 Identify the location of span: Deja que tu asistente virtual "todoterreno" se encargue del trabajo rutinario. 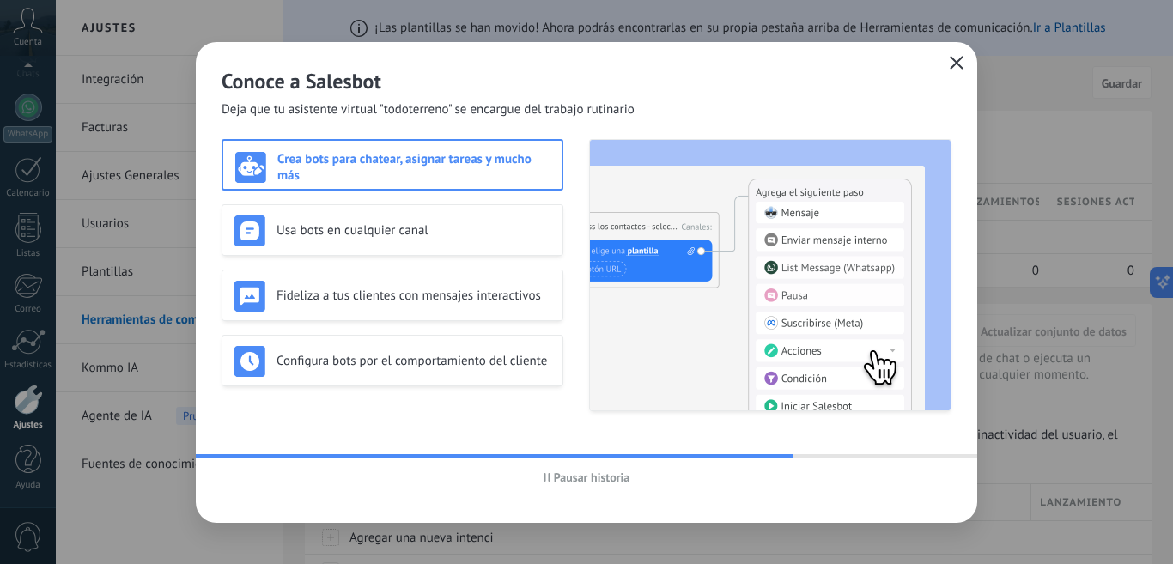
(427, 110).